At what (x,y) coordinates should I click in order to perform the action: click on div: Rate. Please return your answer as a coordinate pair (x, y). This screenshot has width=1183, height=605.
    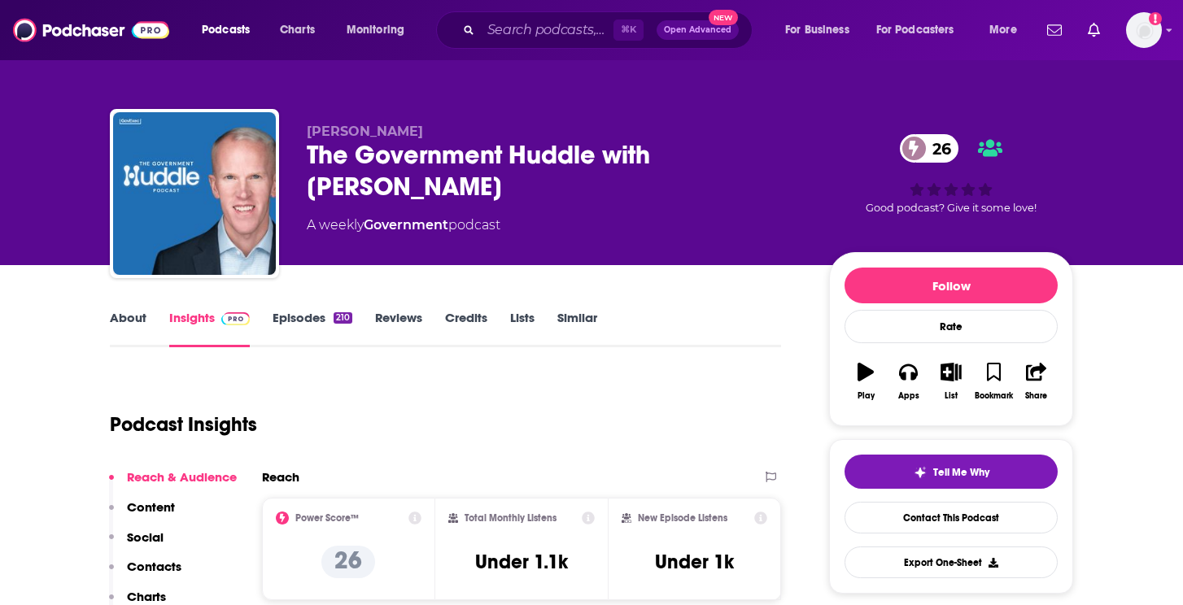
    Looking at the image, I should click on (951, 326).